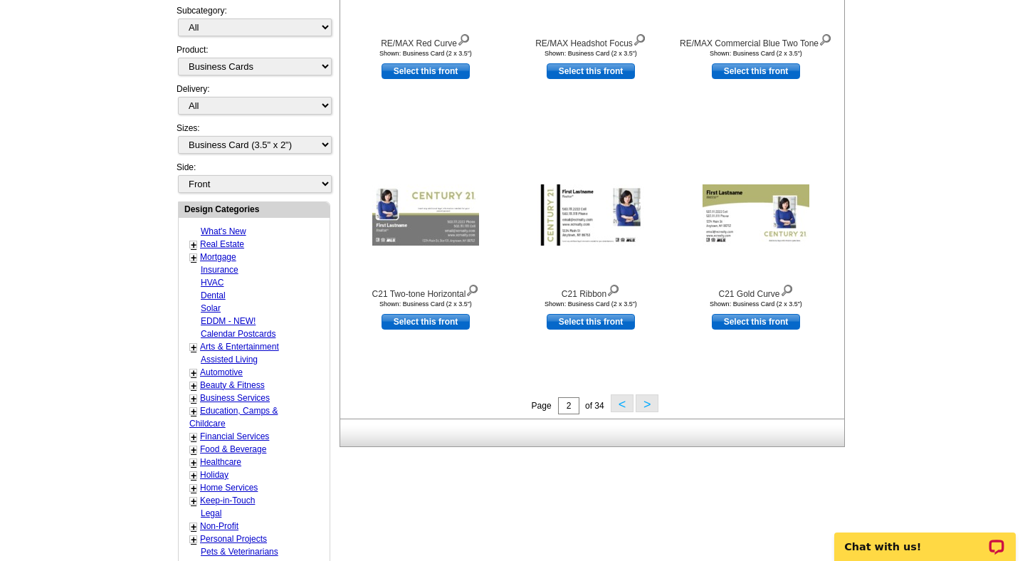 This screenshot has width=1025, height=561. Describe the element at coordinates (253, 23) in the screenshot. I see `div: Subcategory:` at that location.